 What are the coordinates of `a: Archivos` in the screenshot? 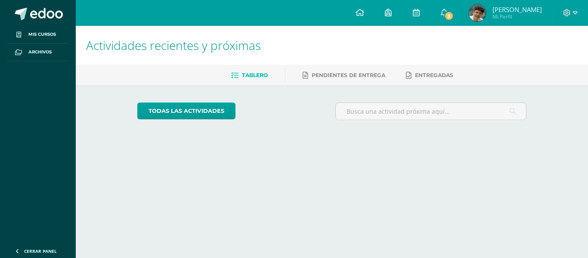 It's located at (38, 52).